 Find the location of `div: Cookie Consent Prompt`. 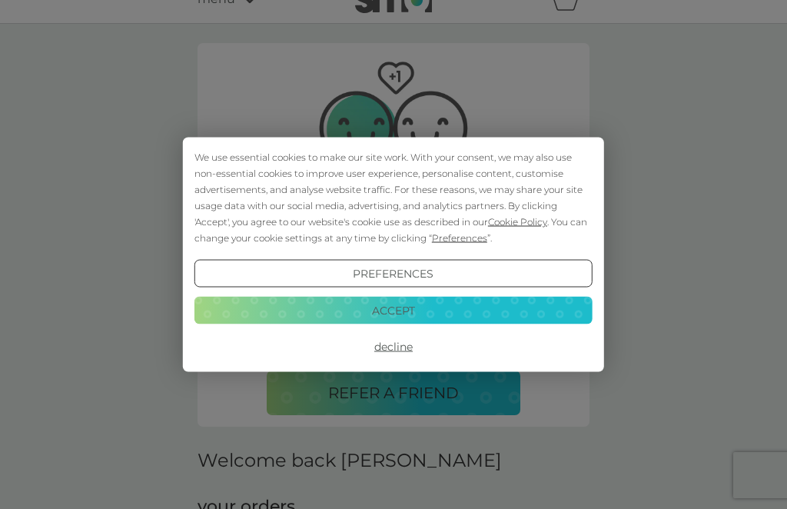

div: Cookie Consent Prompt is located at coordinates (394, 255).